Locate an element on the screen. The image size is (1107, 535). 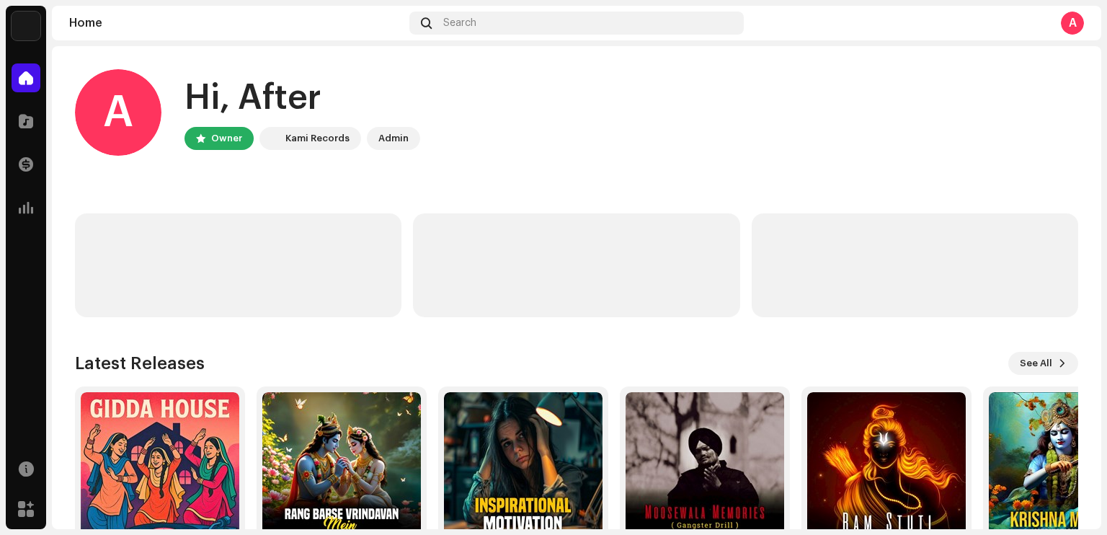
div: Hi, After is located at coordinates (302, 98).